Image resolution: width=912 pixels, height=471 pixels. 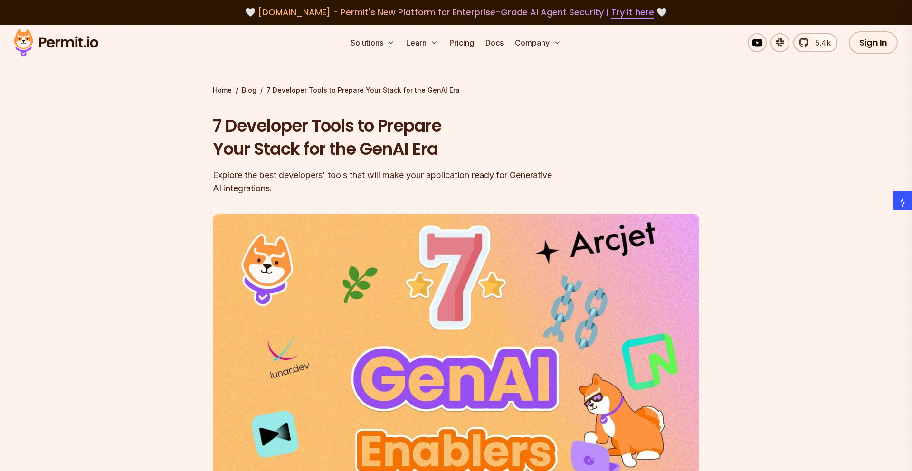 I want to click on a: Pricing, so click(x=462, y=43).